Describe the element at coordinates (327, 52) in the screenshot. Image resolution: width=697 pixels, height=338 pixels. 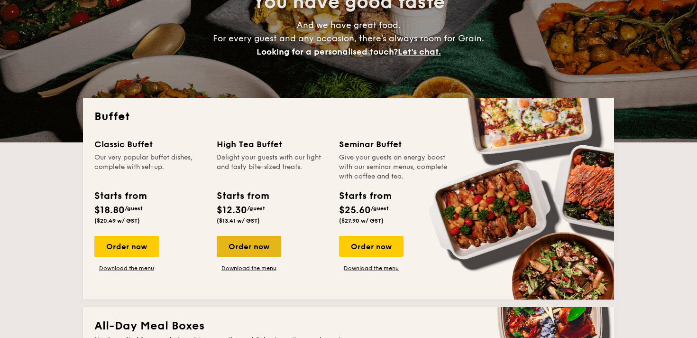
I see `span: Looking for a personalised touch?` at that location.